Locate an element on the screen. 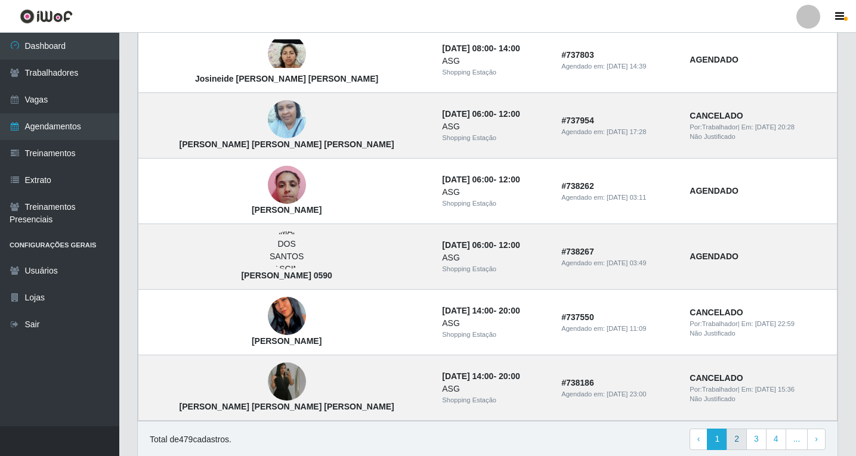 The width and height of the screenshot is (856, 456). p: Total de 479 cadastros. is located at coordinates (190, 439).